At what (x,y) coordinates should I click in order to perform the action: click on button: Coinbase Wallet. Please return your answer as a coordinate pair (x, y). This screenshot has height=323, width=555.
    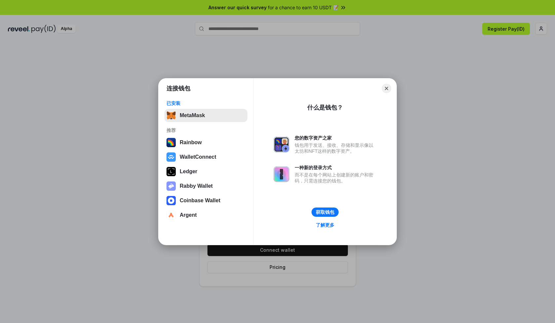
    Looking at the image, I should click on (206, 201).